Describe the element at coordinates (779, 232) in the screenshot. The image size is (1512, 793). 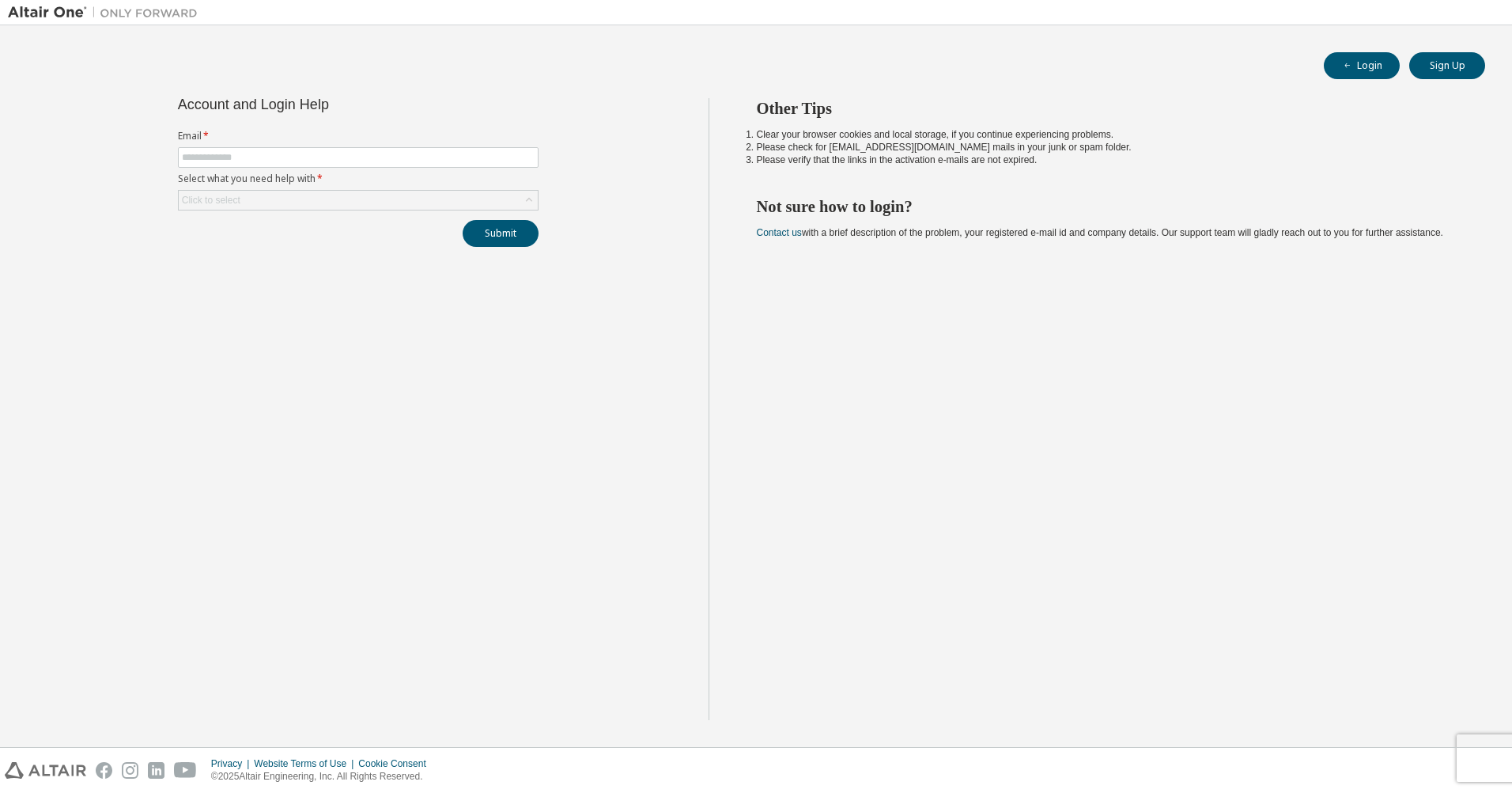
I see `a: Contact us` at that location.